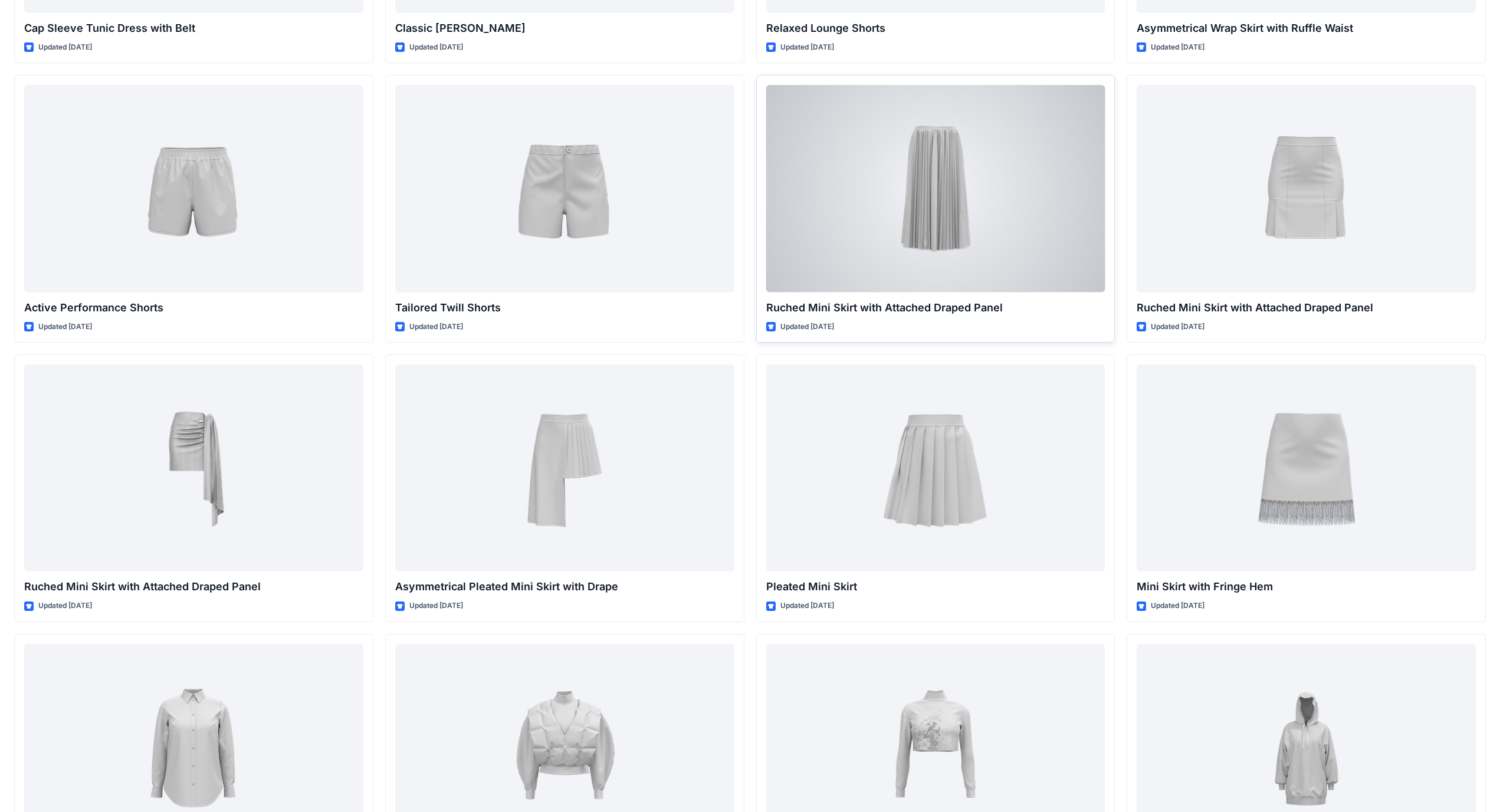 This screenshot has width=1500, height=812. Describe the element at coordinates (1305, 587) in the screenshot. I see `p: Mini Skirt with Fringe Hem` at that location.